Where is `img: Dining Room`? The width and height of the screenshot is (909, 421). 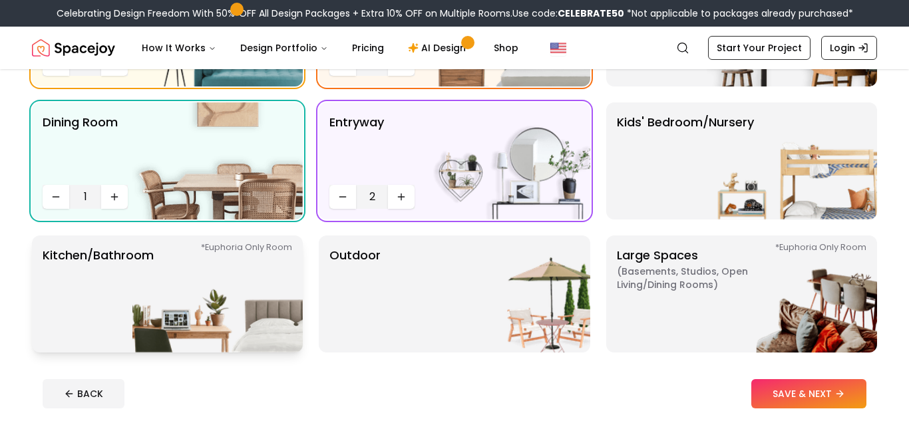 img: Dining Room is located at coordinates (218, 161).